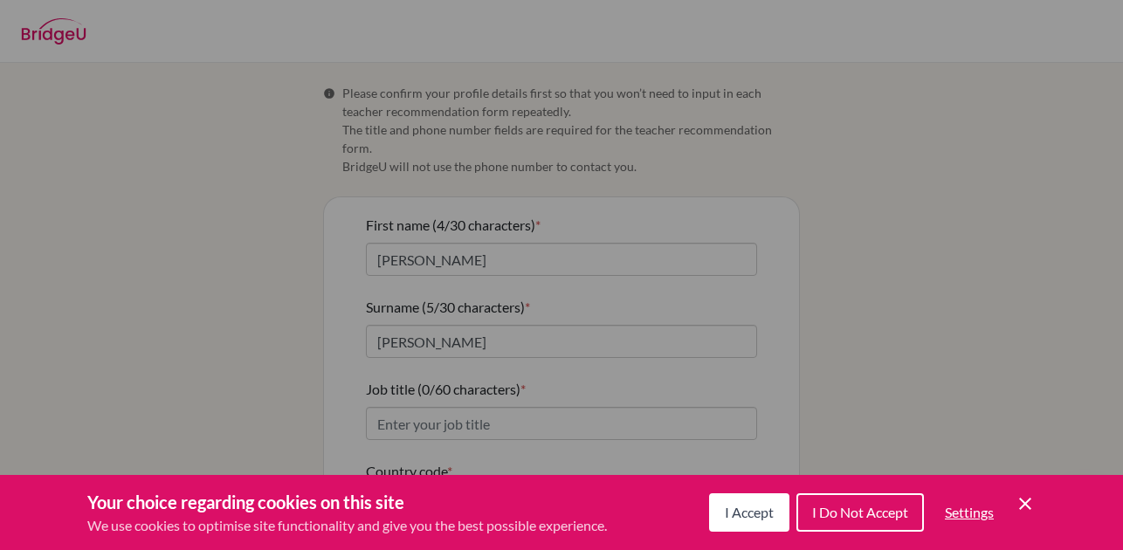 This screenshot has width=1123, height=550. What do you see at coordinates (969, 513) in the screenshot?
I see `button: Settings` at bounding box center [969, 513].